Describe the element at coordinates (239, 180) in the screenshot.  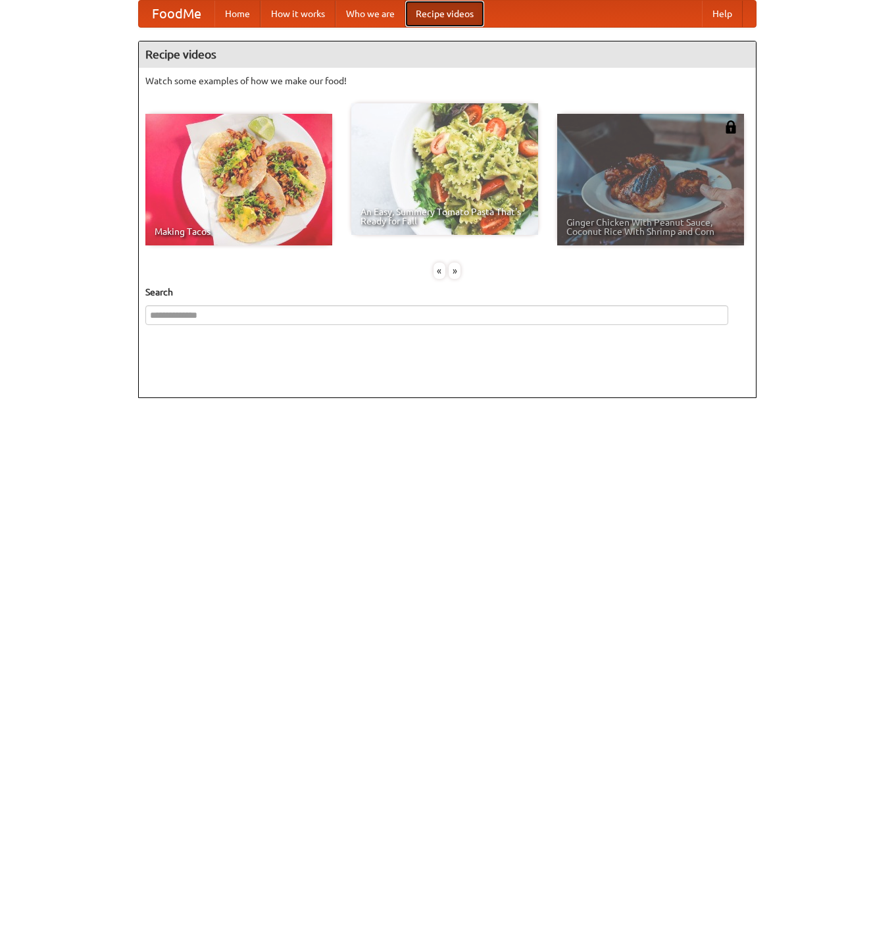
I see `a: Making Tacos` at that location.